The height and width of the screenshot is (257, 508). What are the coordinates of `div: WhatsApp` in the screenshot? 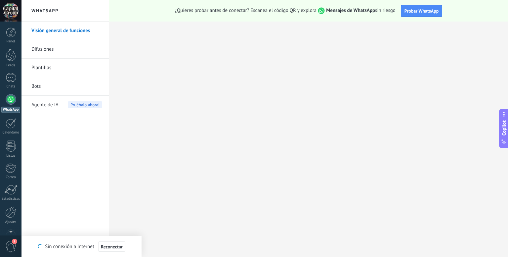 It's located at (11, 110).